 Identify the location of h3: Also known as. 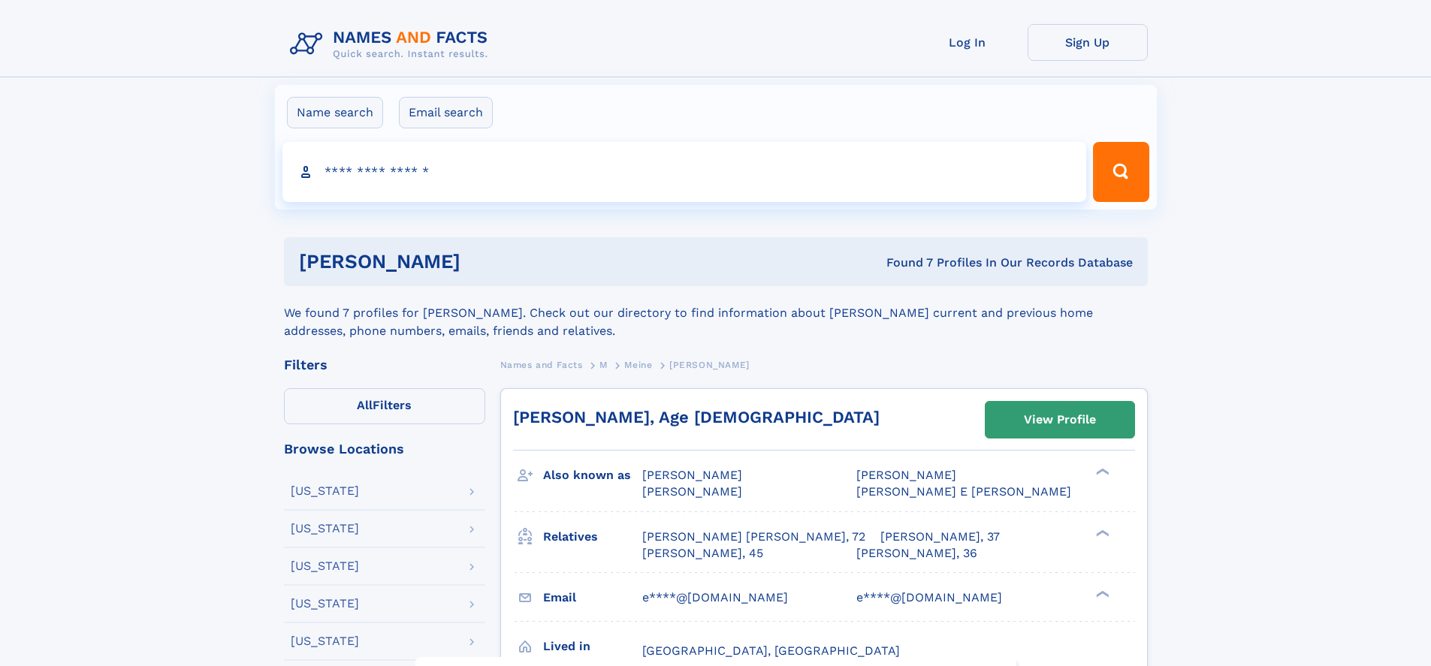
(593, 475).